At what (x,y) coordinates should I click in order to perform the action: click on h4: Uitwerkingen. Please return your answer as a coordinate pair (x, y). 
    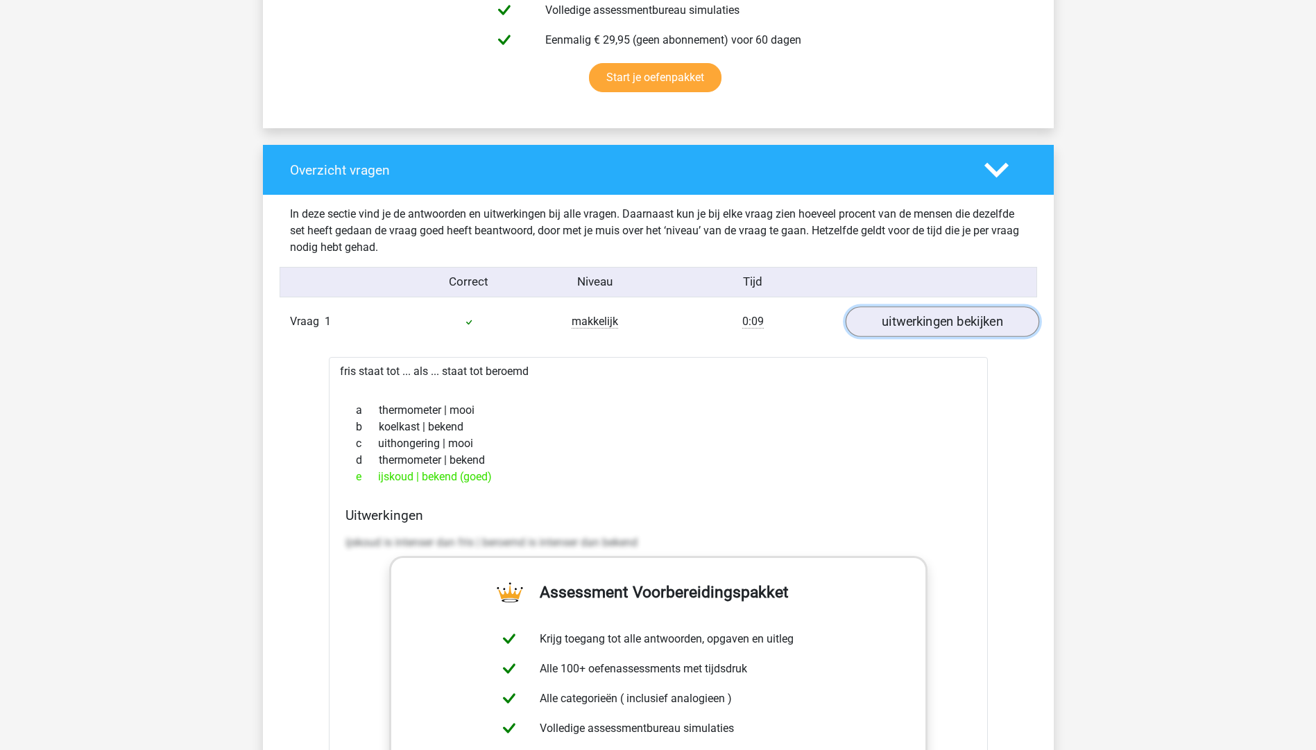
    Looking at the image, I should click on (658, 515).